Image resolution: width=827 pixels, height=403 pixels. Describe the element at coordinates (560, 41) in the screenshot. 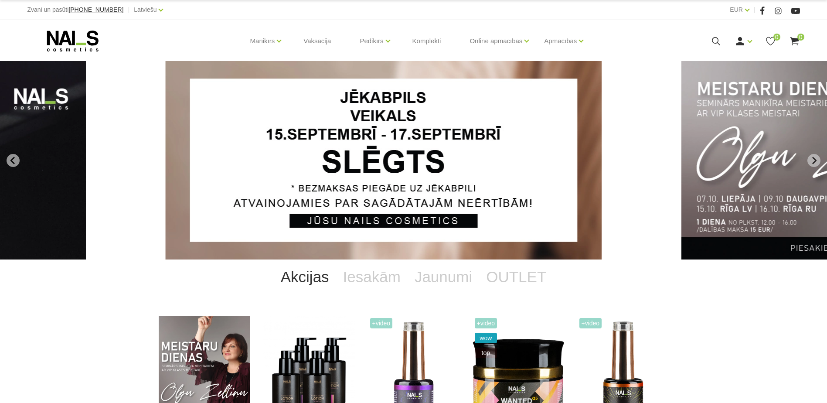

I see `a: Apmācības` at that location.